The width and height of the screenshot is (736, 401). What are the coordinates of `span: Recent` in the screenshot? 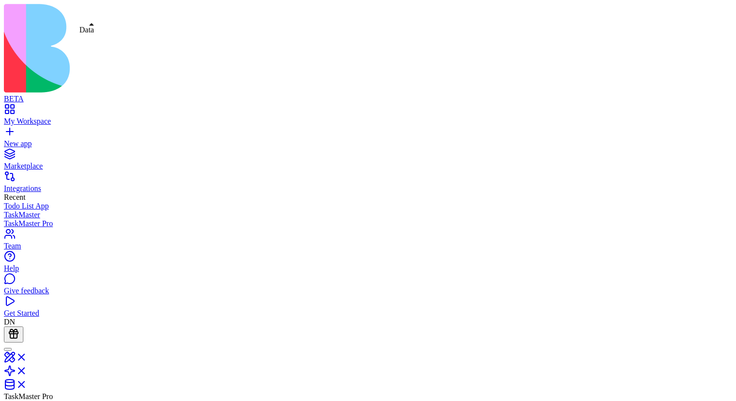 It's located at (15, 197).